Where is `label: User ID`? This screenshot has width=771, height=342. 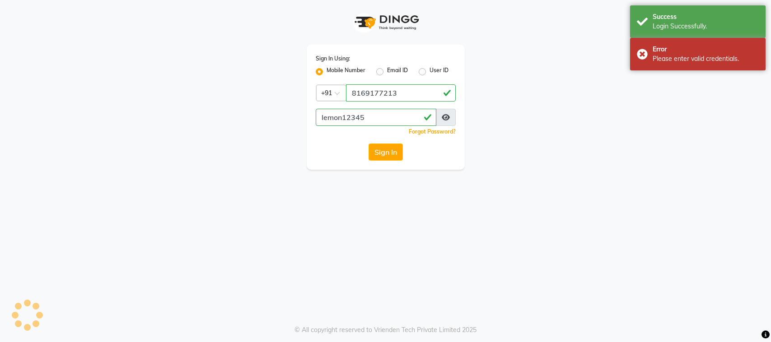 label: User ID is located at coordinates (439, 72).